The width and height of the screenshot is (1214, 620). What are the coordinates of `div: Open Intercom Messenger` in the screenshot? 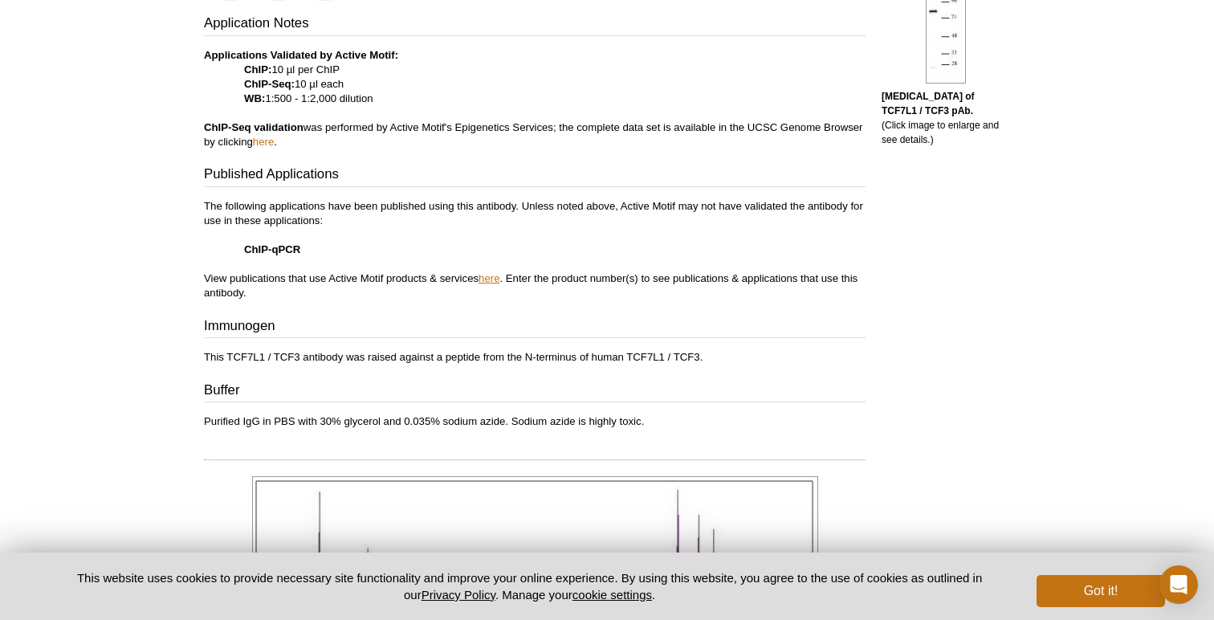 It's located at (1179, 584).